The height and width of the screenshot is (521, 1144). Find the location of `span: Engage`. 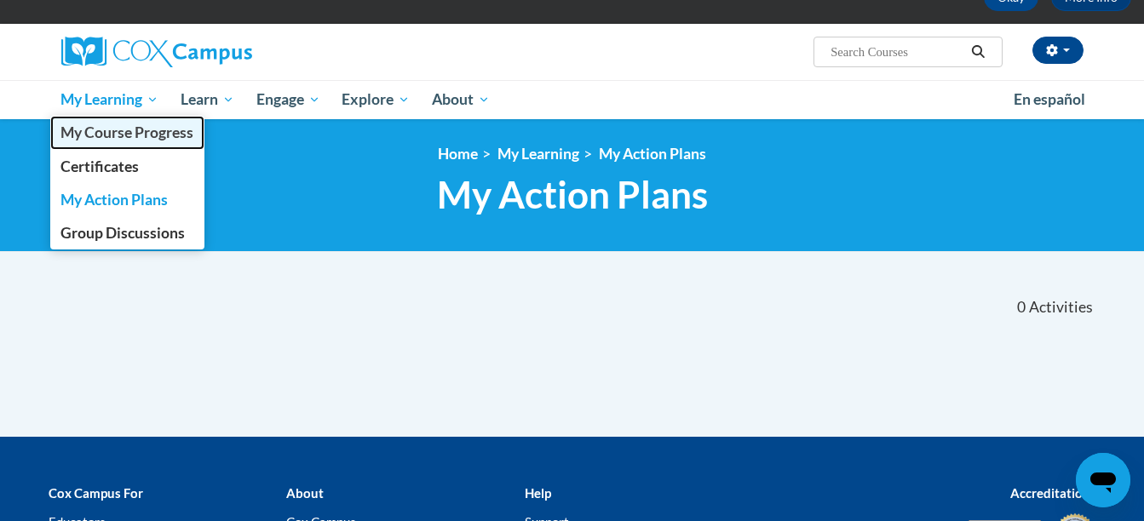

span: Engage is located at coordinates (288, 100).